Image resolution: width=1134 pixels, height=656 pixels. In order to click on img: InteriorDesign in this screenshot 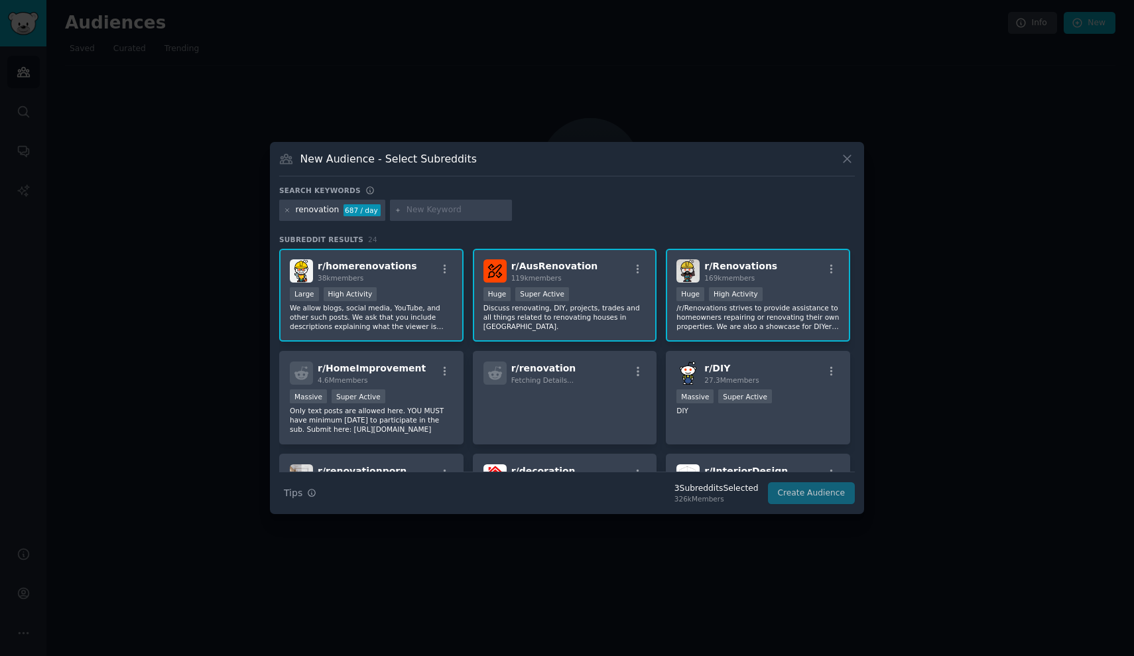, I will do `click(688, 476)`.